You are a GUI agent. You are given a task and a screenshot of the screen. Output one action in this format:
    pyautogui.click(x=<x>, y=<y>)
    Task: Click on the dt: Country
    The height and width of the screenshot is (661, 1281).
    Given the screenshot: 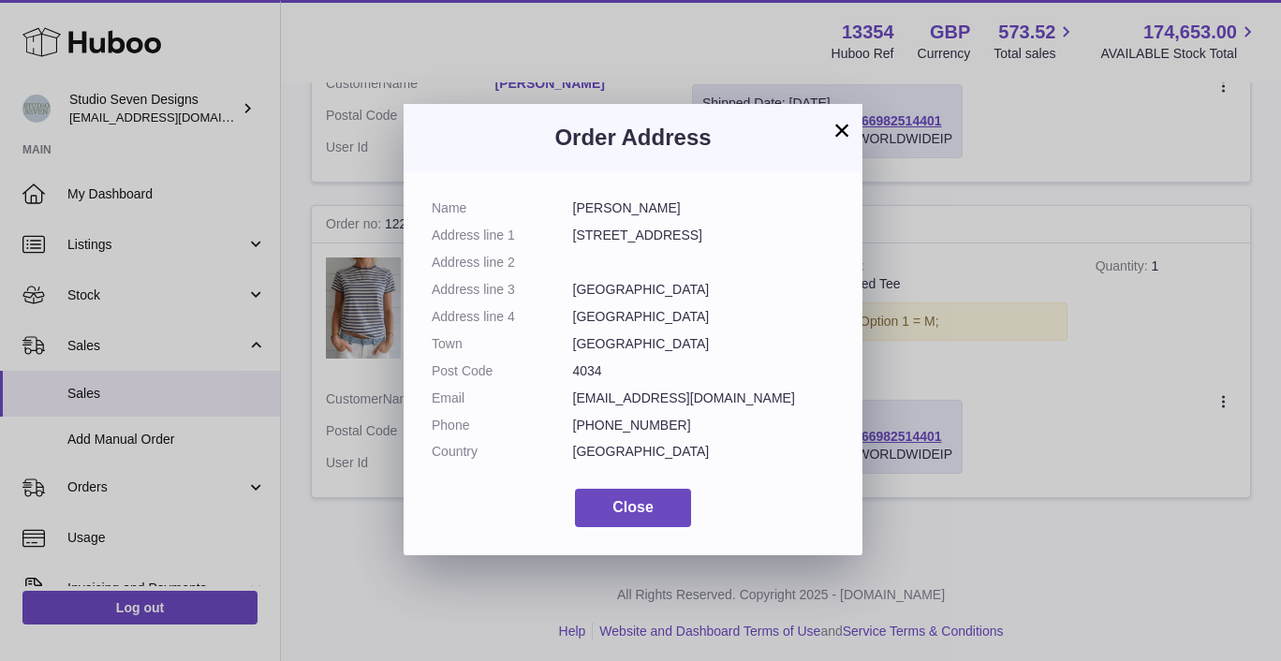 What is the action you would take?
    pyautogui.click(x=502, y=451)
    